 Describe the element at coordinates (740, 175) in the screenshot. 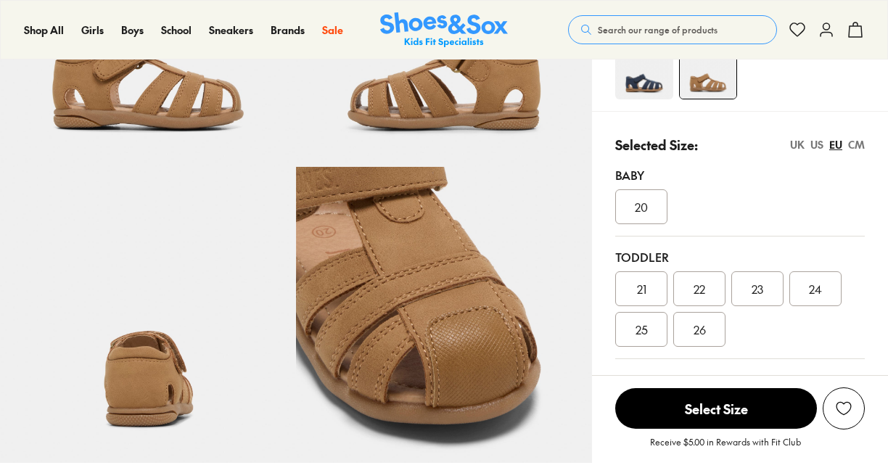

I see `div: Baby` at that location.